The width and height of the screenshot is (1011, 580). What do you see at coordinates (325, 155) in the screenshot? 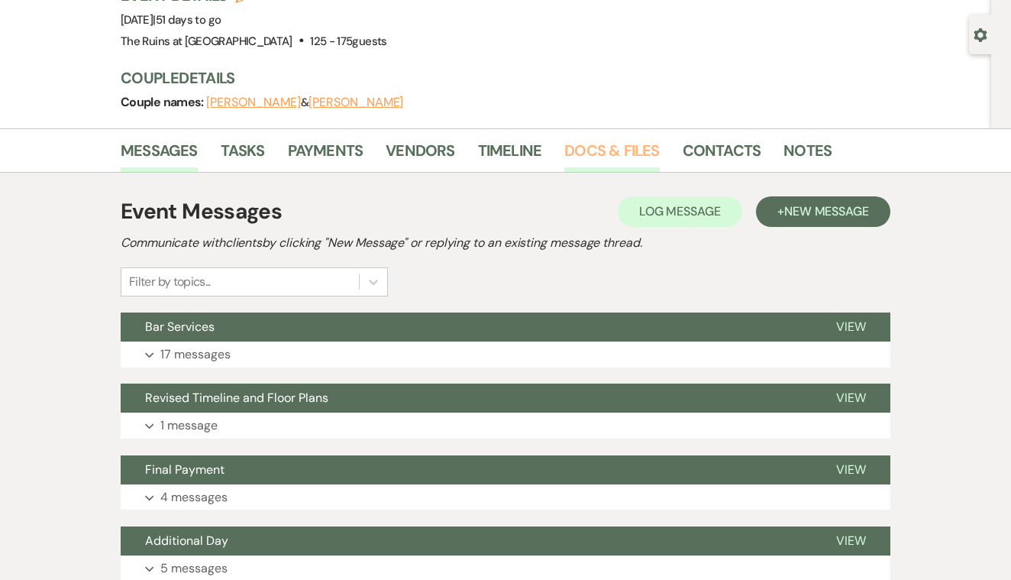
I see `a: Payments` at bounding box center [325, 155].